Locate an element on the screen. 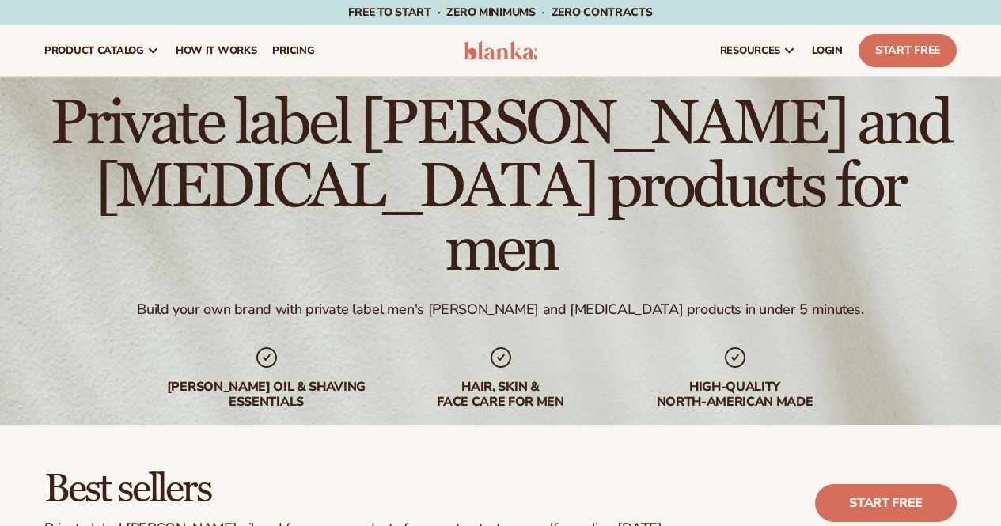  span: How It Works is located at coordinates (216, 51).